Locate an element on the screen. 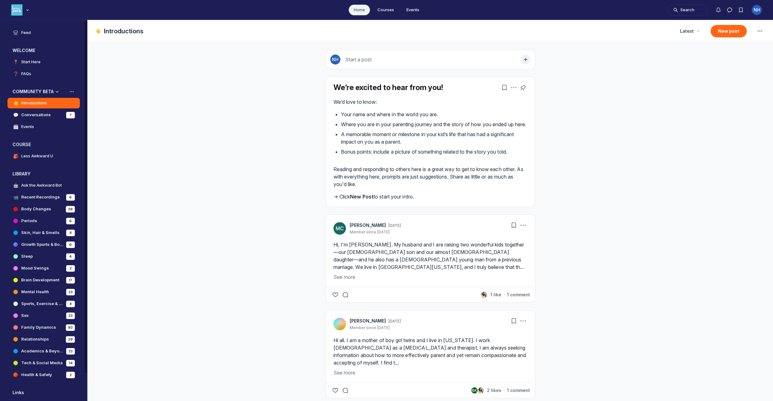 Image resolution: width=773 pixels, height=401 pixels. a: 👋Introductions is located at coordinates (44, 103).